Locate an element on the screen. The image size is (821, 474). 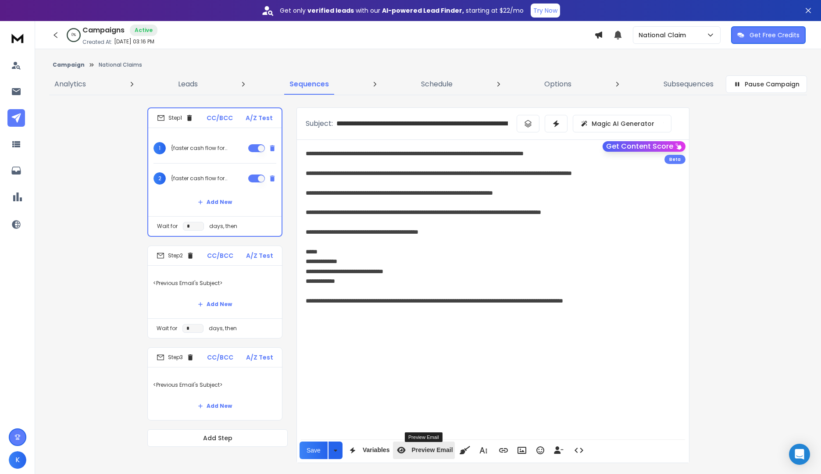
p: Try Now is located at coordinates (545, 11).